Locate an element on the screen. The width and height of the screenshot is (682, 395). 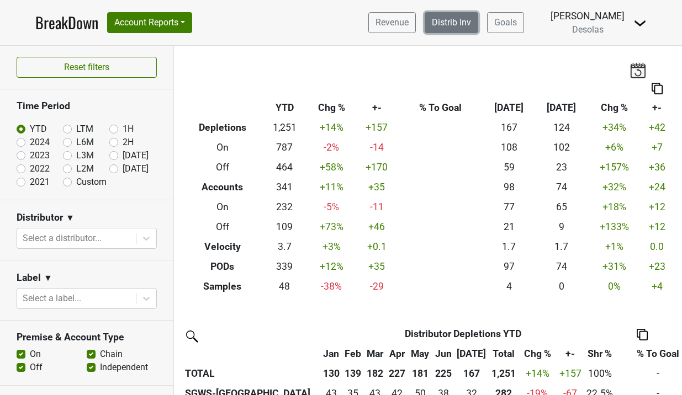
td: 787 is located at coordinates (284, 148).